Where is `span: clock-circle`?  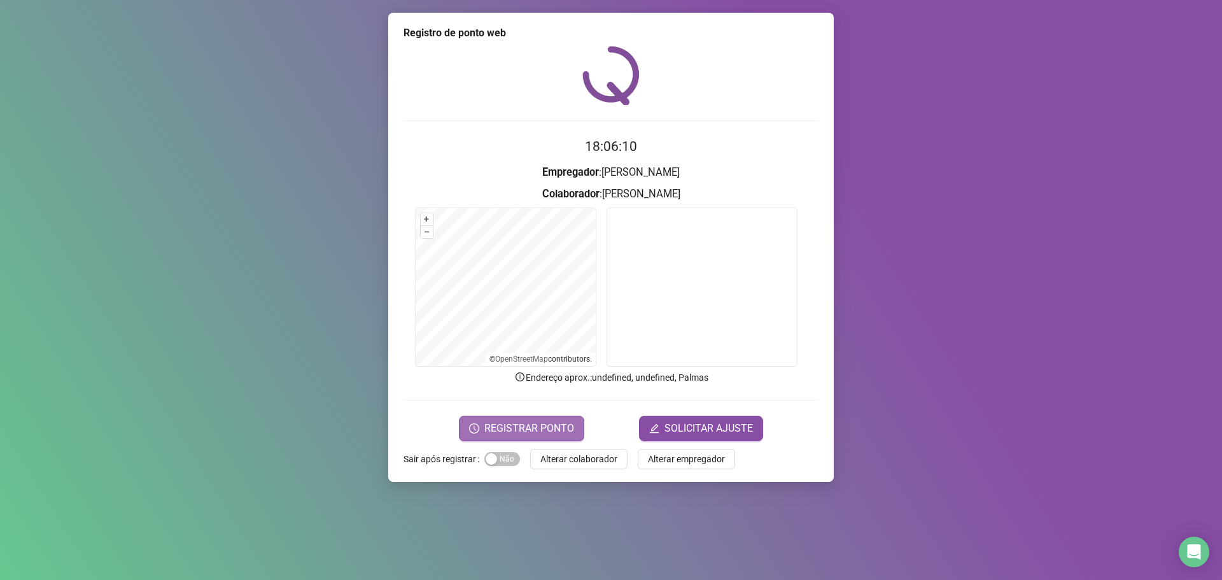 span: clock-circle is located at coordinates (474, 428).